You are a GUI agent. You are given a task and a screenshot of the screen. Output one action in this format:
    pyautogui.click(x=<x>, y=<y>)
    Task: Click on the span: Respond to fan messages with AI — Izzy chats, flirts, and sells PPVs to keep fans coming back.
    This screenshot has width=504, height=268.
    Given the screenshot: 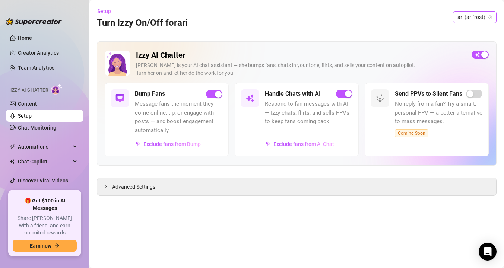 What is the action you would take?
    pyautogui.click(x=308, y=113)
    